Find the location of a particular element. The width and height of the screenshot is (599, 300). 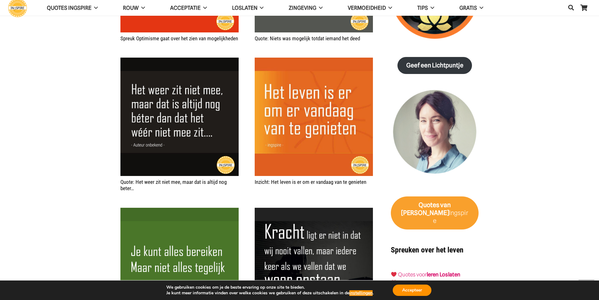

span: ROUW is located at coordinates (131, 8).